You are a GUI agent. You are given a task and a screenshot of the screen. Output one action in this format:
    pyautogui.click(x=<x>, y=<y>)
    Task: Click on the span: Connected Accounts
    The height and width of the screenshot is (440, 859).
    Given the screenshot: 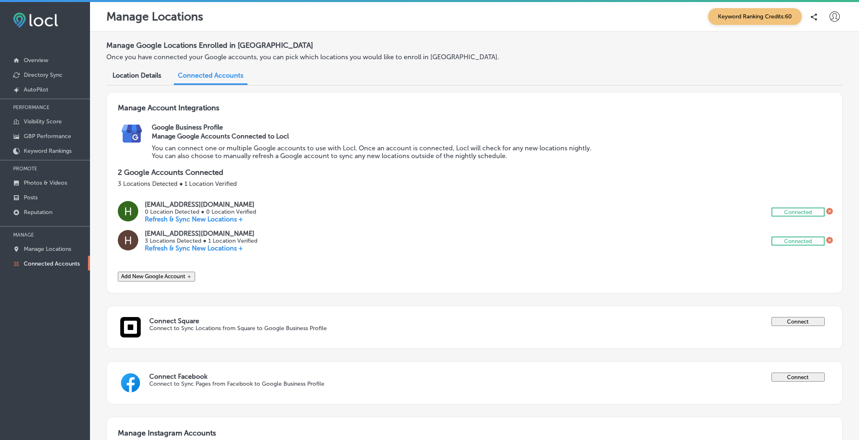 What is the action you would take?
    pyautogui.click(x=211, y=75)
    